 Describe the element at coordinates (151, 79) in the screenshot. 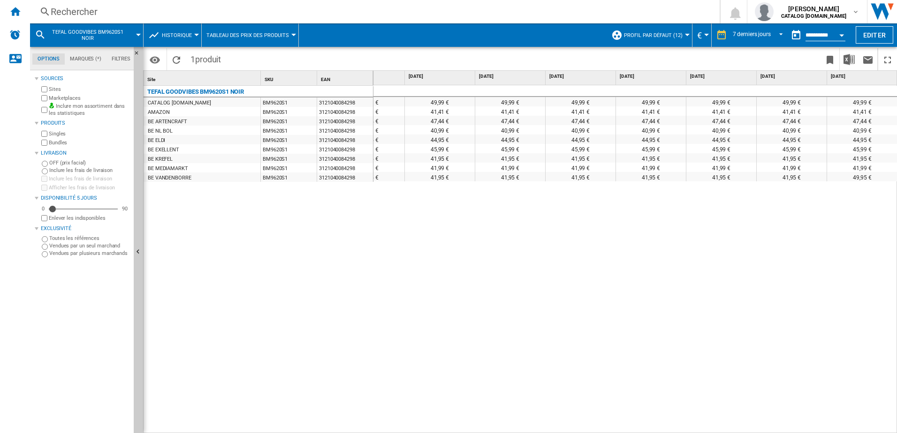

I see `span: Site` at that location.